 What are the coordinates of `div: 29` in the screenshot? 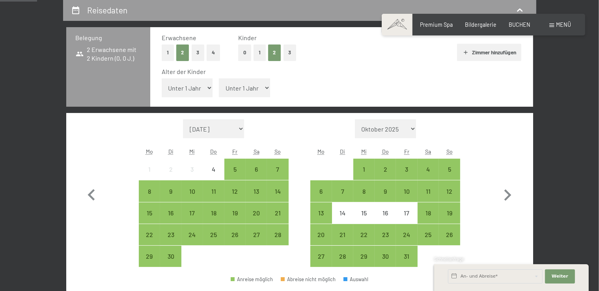 It's located at (364, 263).